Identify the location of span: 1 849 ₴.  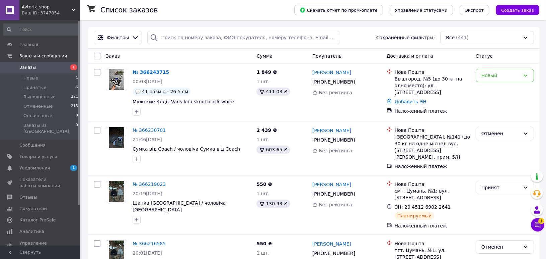
(267, 72).